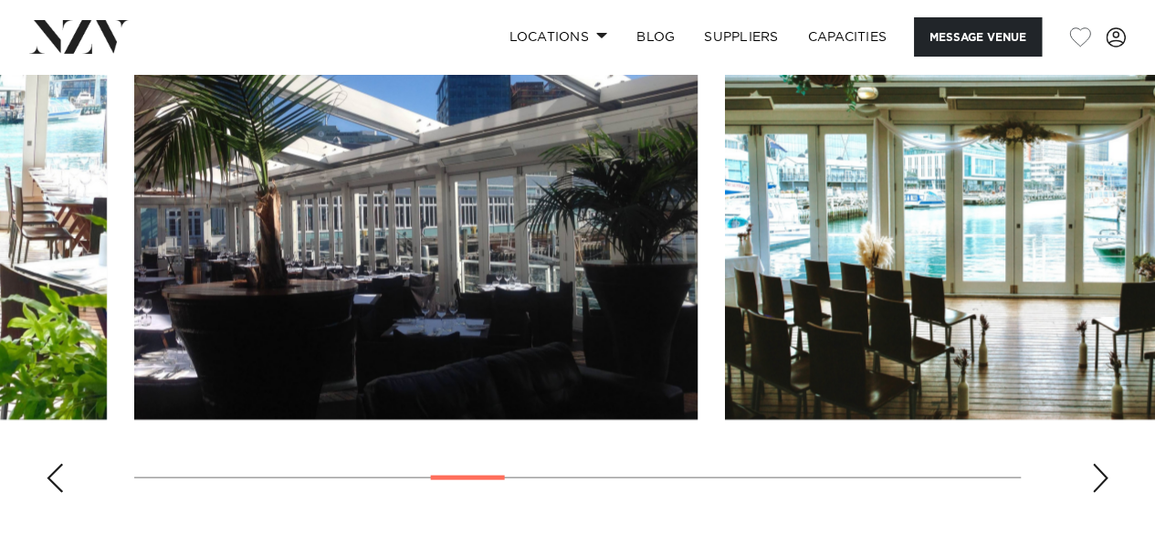 The height and width of the screenshot is (534, 1155). Describe the element at coordinates (978, 37) in the screenshot. I see `button: Message Venue` at that location.